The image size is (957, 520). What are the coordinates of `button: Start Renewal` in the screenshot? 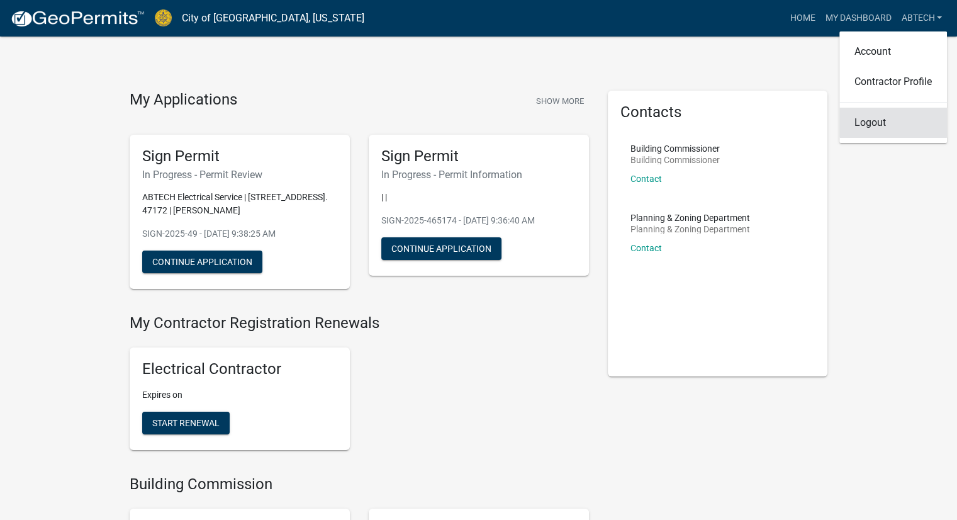 It's located at (186, 423).